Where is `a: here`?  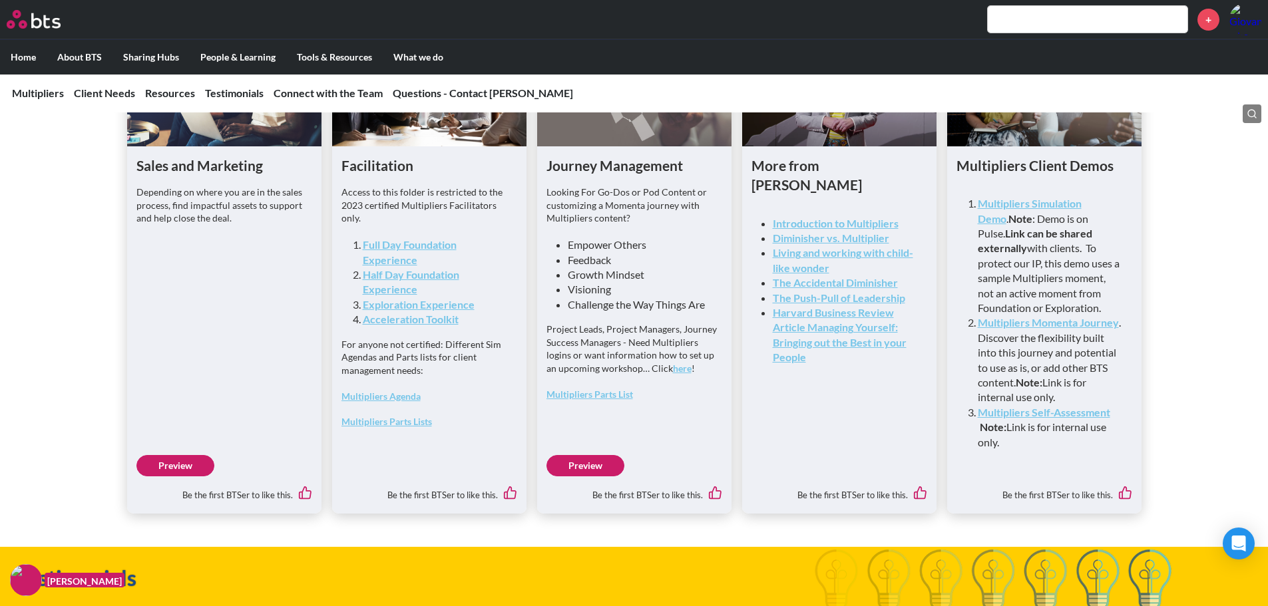
a: here is located at coordinates (682, 368).